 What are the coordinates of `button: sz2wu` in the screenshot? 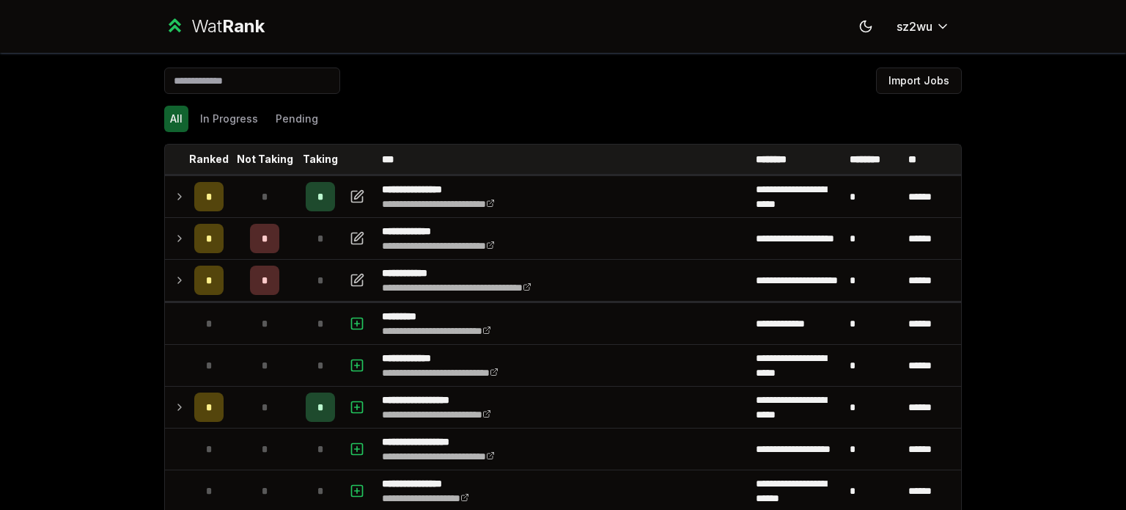 It's located at (923, 26).